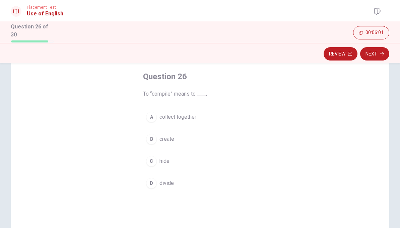 The image size is (400, 228). Describe the element at coordinates (167, 139) in the screenshot. I see `span: create` at that location.